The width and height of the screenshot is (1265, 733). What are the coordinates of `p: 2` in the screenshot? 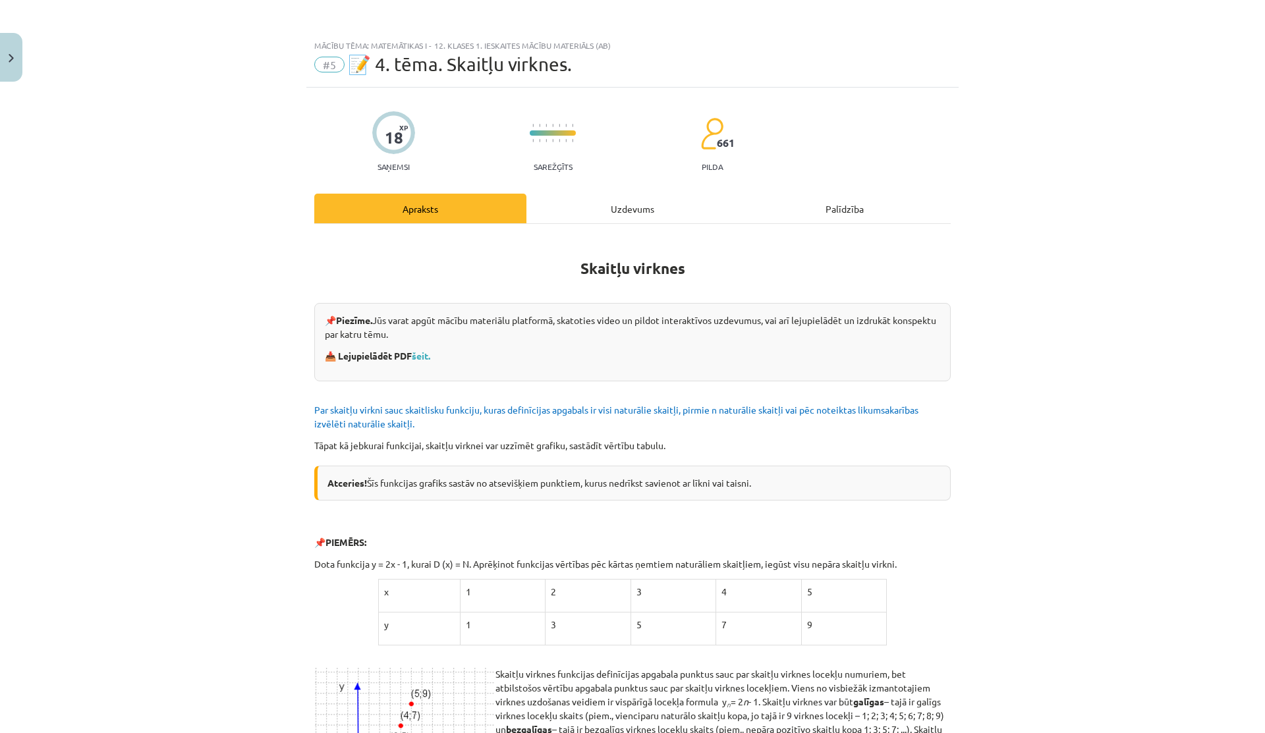 It's located at (588, 592).